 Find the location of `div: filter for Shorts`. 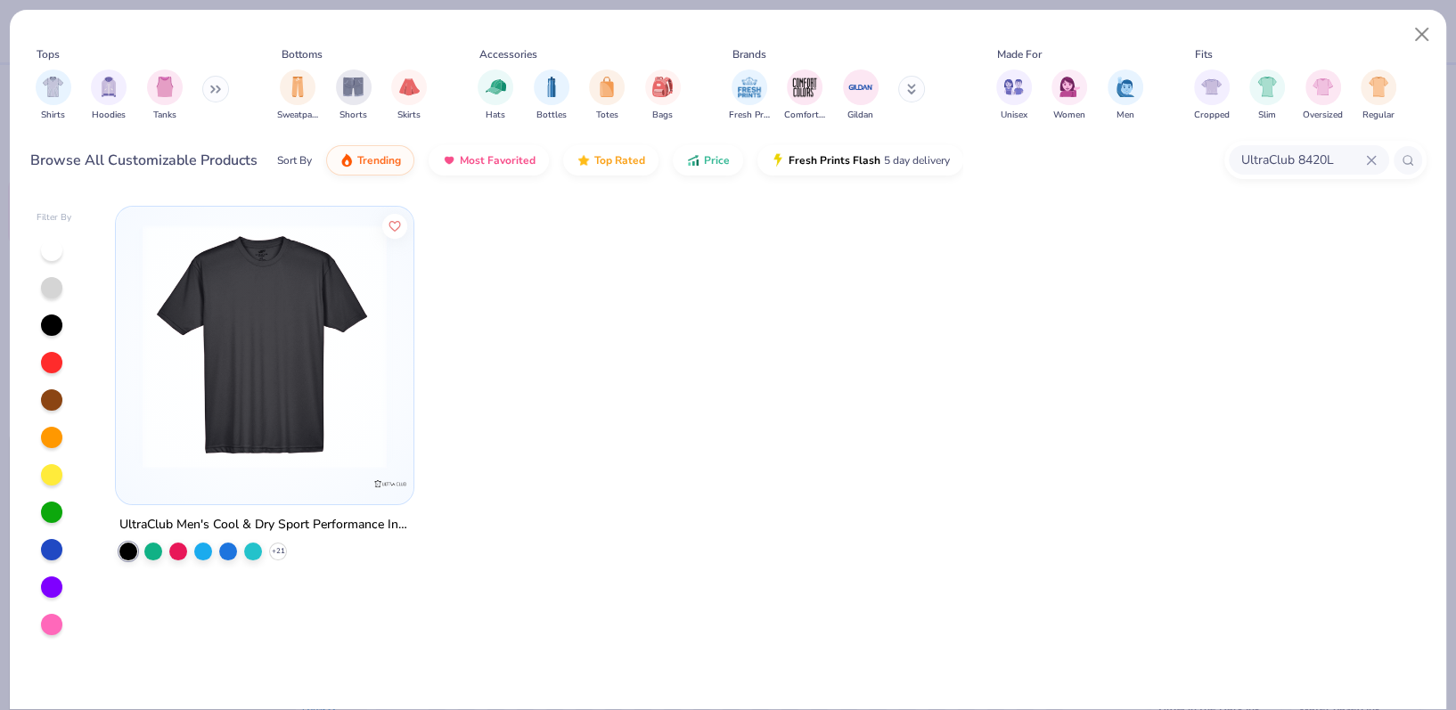

div: filter for Shorts is located at coordinates (354, 95).